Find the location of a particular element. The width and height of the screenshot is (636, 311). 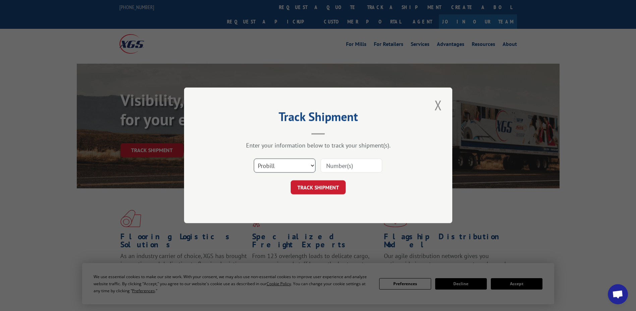

button: Close modal is located at coordinates (438, 105).